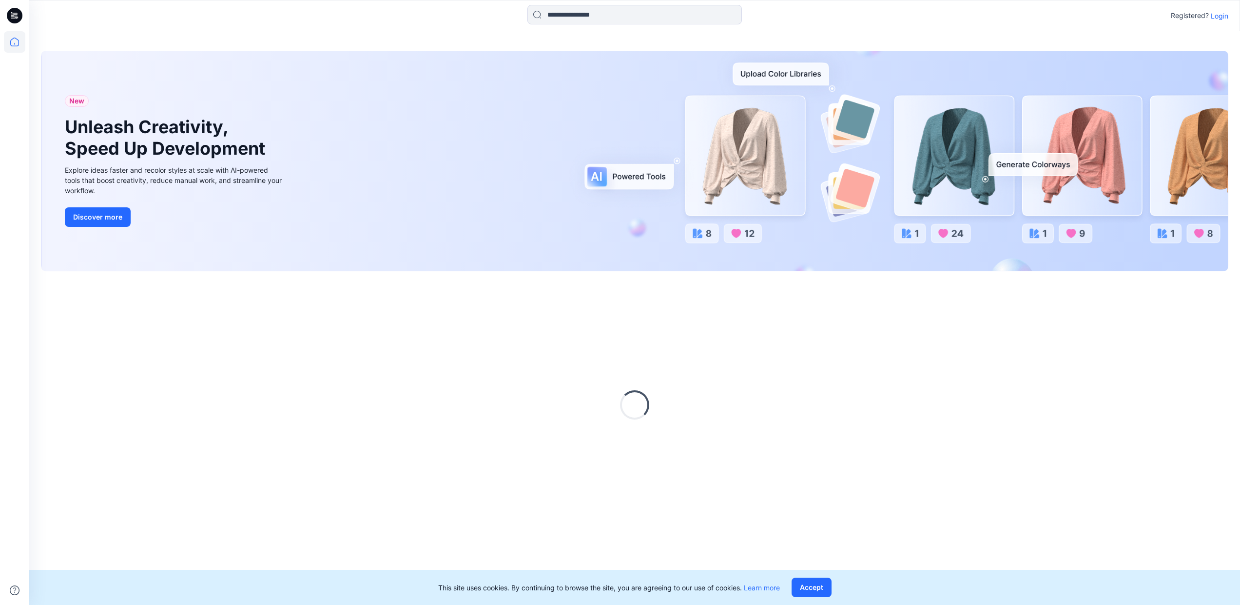  What do you see at coordinates (812, 587) in the screenshot?
I see `button: Accept` at bounding box center [812, 587].